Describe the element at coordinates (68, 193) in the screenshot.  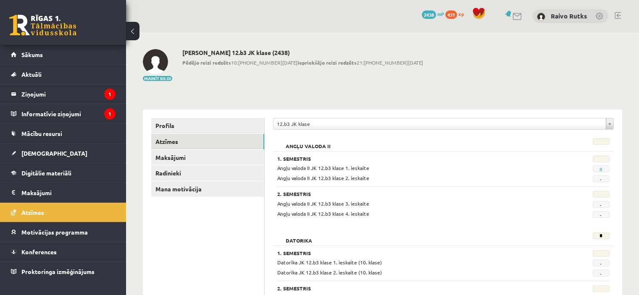
I see `legend: Maksājumi` at that location.